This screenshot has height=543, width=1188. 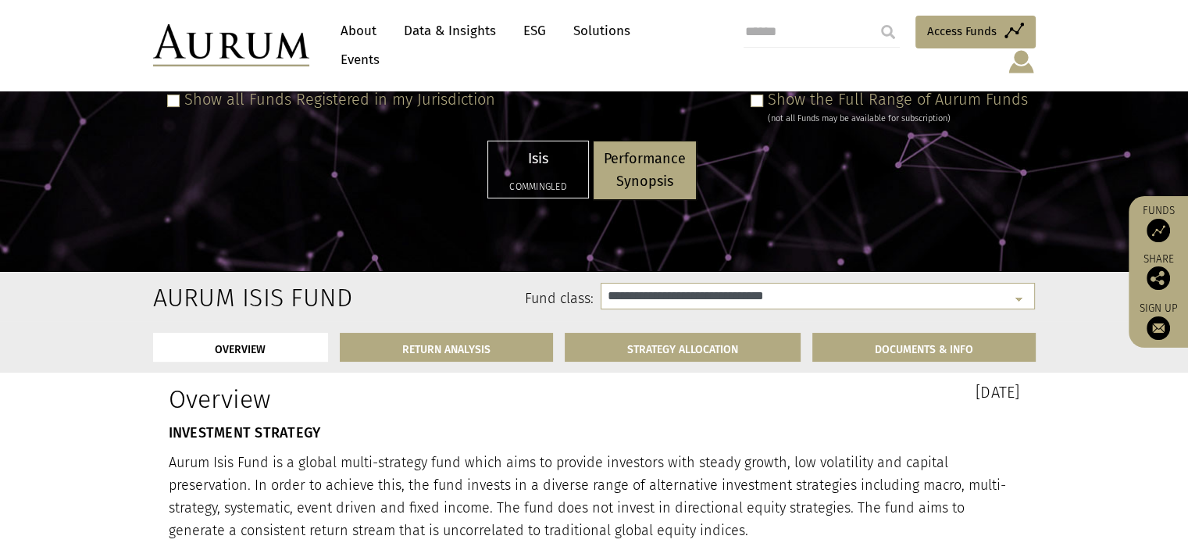 What do you see at coordinates (601, 30) in the screenshot?
I see `a: Solutions` at bounding box center [601, 30].